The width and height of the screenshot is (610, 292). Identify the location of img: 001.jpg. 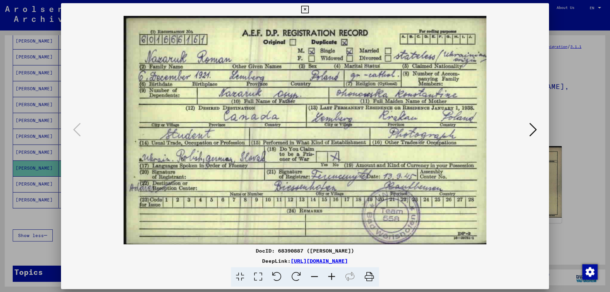
(305, 130).